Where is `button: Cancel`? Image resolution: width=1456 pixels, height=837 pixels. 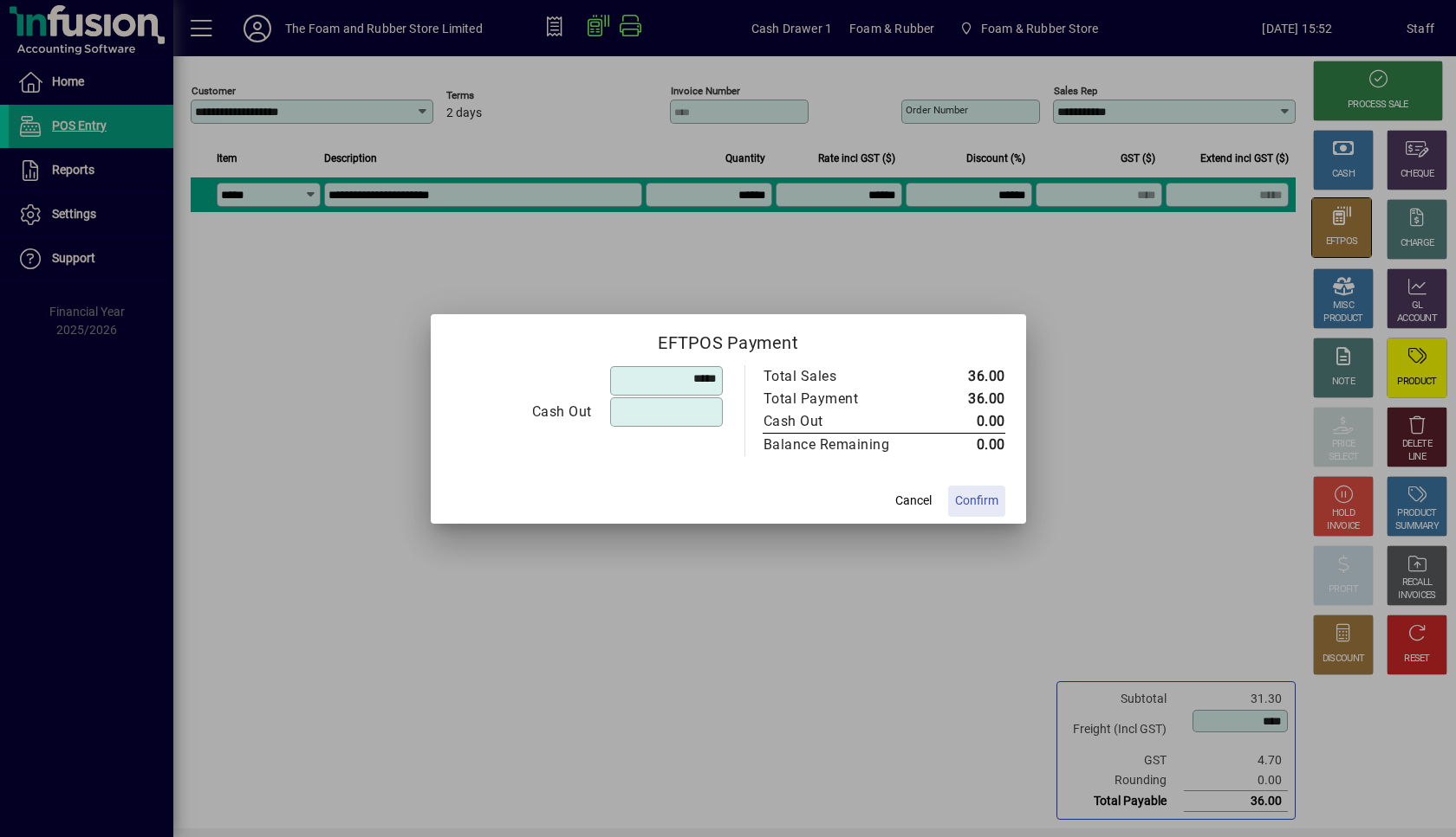 button: Cancel is located at coordinates (913, 501).